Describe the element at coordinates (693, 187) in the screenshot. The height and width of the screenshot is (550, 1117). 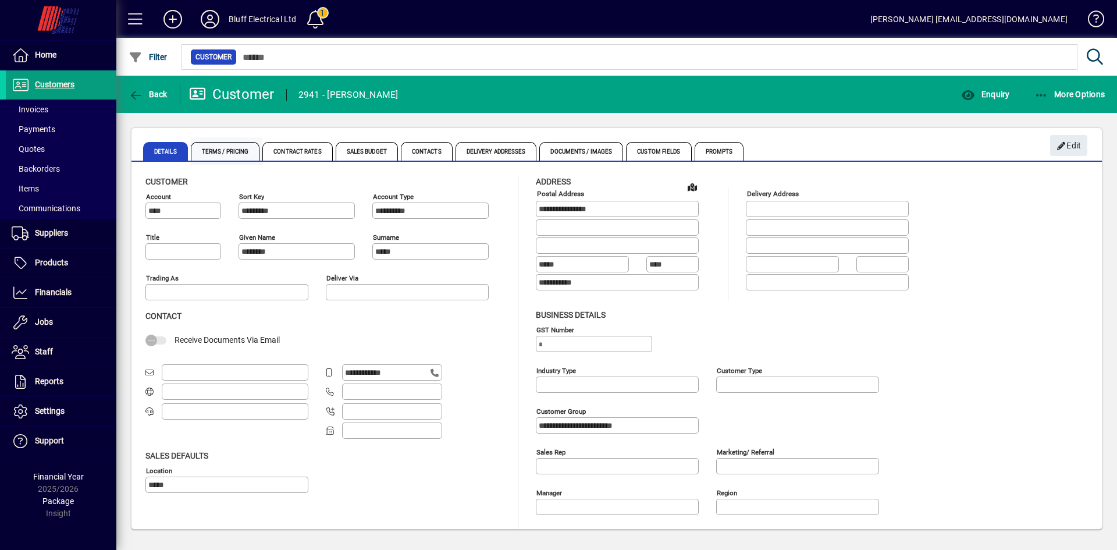
I see `a: View on map` at that location.